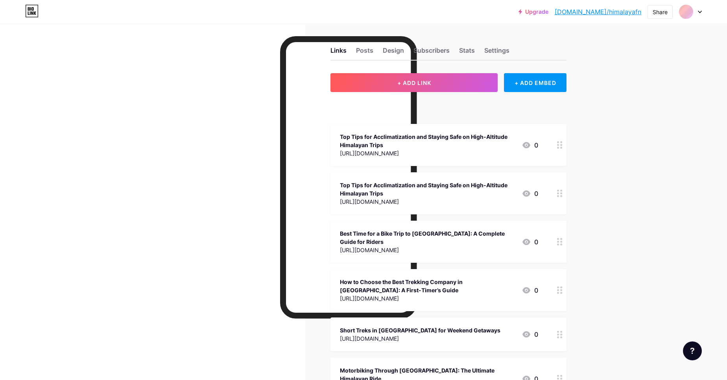 This screenshot has height=380, width=727. Describe the element at coordinates (365, 53) in the screenshot. I see `div: Posts` at that location.